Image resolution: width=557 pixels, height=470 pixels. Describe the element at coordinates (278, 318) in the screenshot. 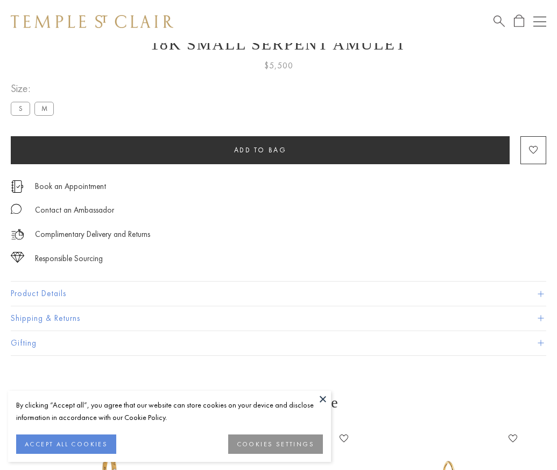

I see `button: Shipping & Returns` at that location.